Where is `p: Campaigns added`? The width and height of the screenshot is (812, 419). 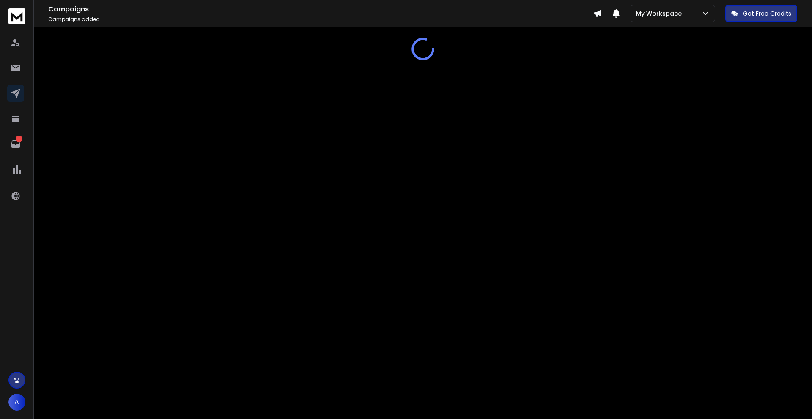 p: Campaigns added is located at coordinates (320, 19).